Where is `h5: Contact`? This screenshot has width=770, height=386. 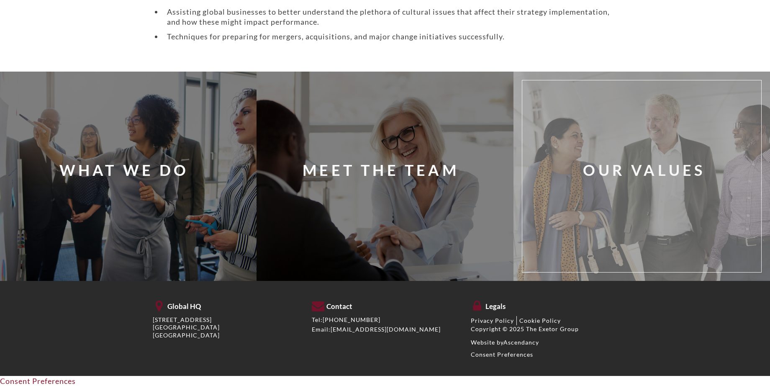
h5: Contact is located at coordinates (385, 304).